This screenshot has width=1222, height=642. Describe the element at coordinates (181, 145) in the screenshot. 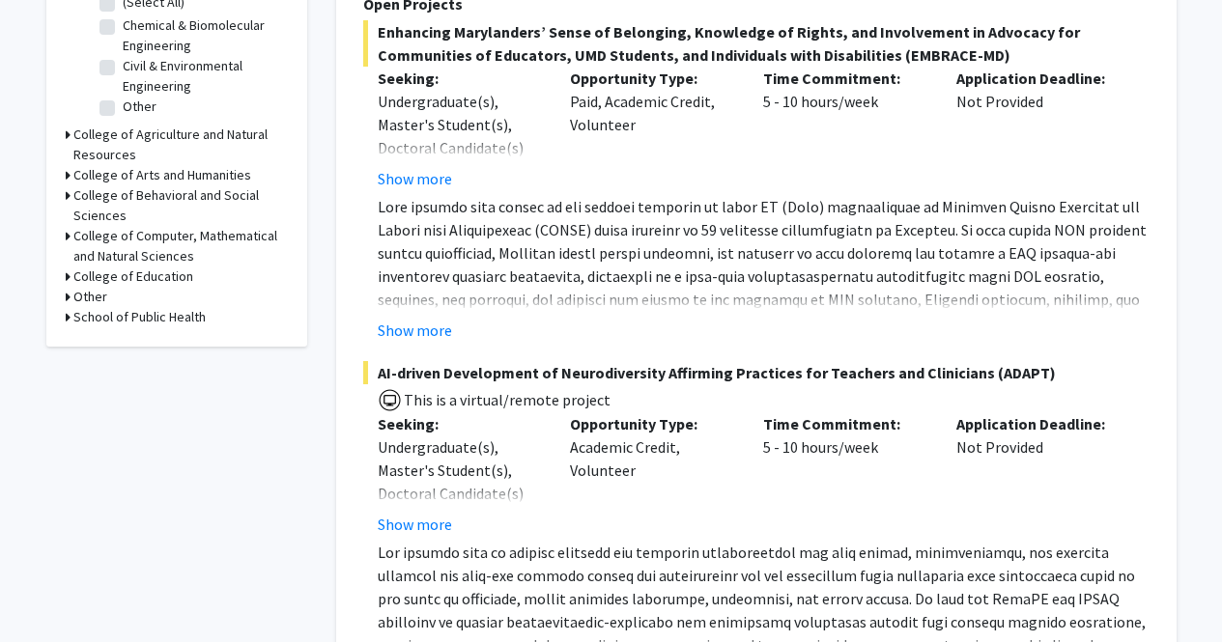

I see `h3: College of Agriculture and Natural Resources` at that location.